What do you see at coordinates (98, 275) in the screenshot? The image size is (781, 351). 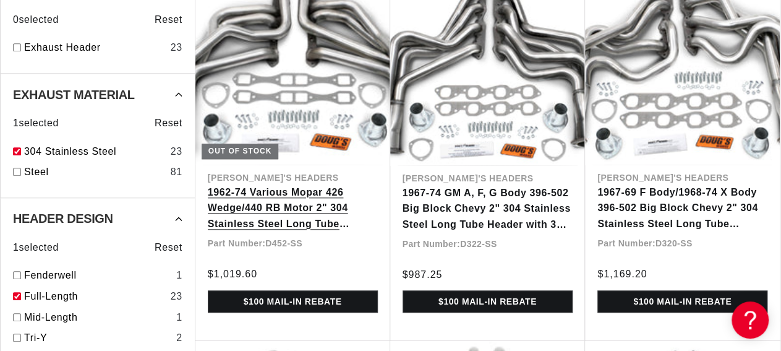 I see `a: Fenderwell` at bounding box center [98, 275].